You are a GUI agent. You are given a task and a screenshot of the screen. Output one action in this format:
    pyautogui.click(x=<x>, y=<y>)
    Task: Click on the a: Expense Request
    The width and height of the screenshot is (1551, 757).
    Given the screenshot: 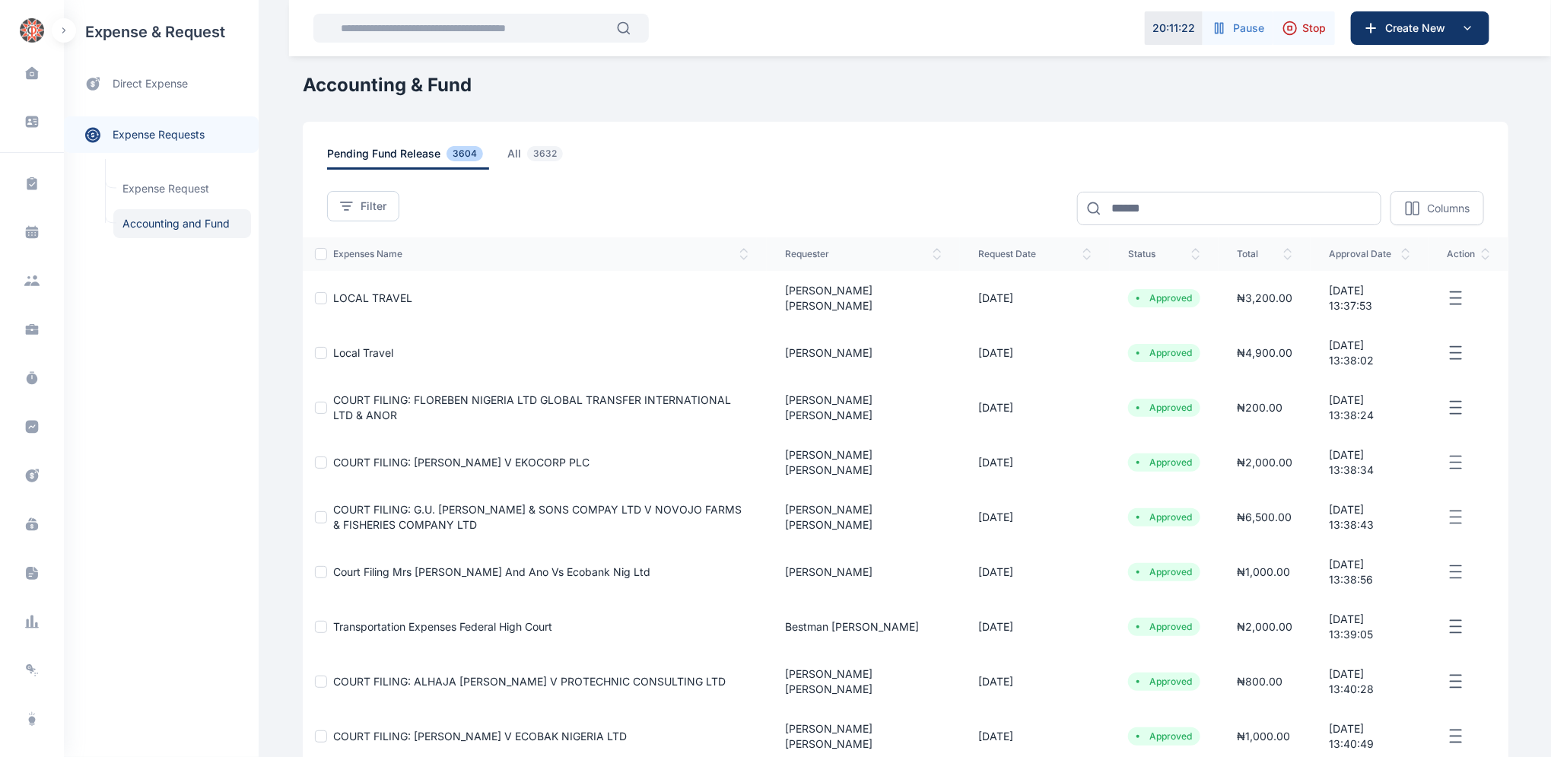 What is the action you would take?
    pyautogui.click(x=182, y=189)
    